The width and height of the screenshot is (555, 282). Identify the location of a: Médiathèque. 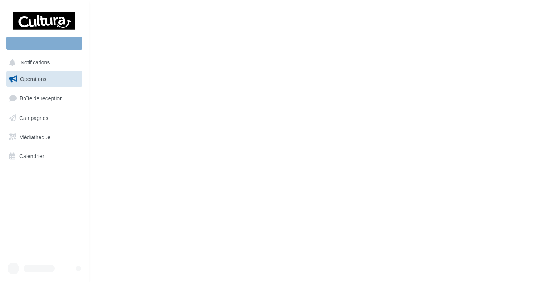
(44, 137).